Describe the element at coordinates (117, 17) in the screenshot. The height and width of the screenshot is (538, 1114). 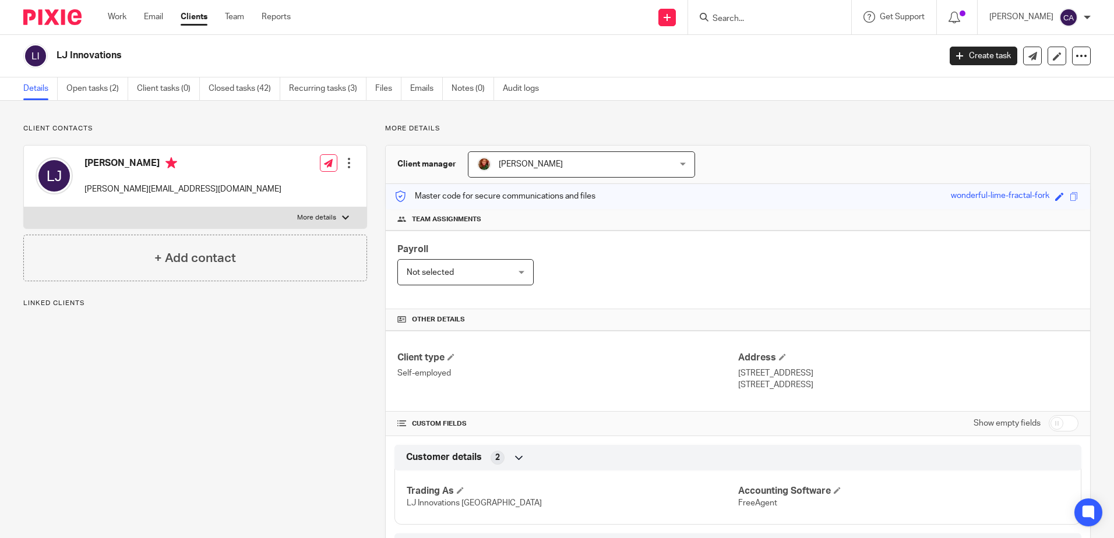
I see `a: Work` at that location.